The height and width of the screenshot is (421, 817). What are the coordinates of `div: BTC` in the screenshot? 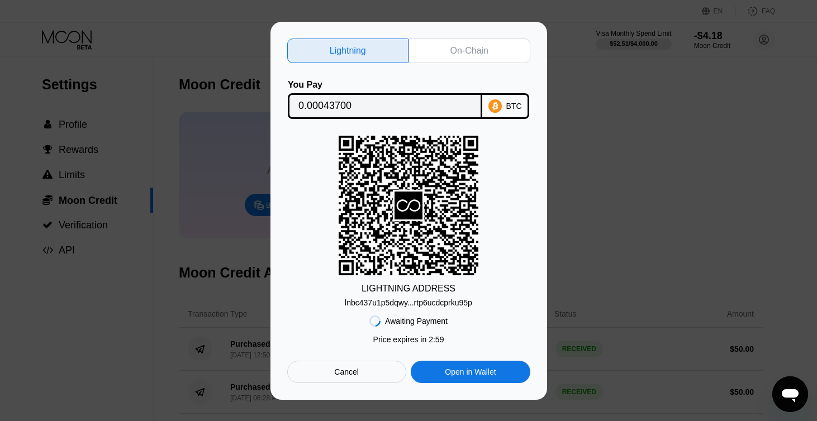 It's located at (514, 106).